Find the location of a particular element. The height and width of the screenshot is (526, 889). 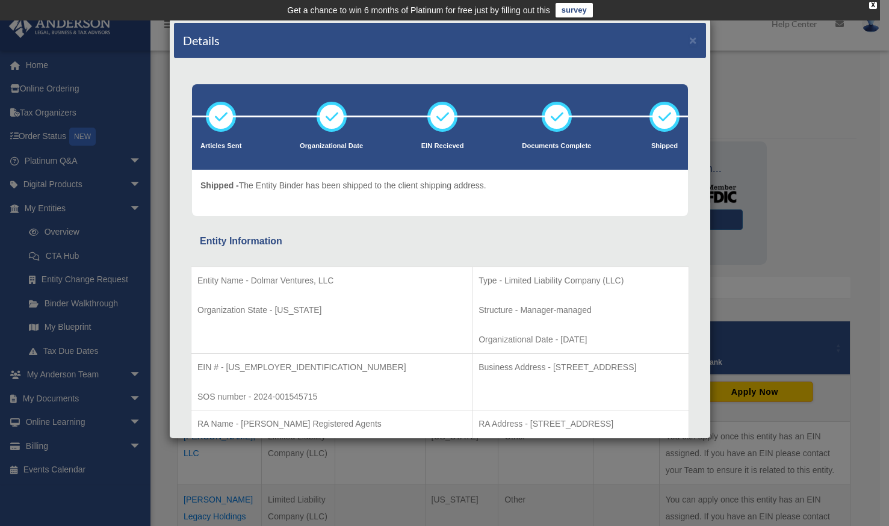

h4: Details is located at coordinates (201, 40).